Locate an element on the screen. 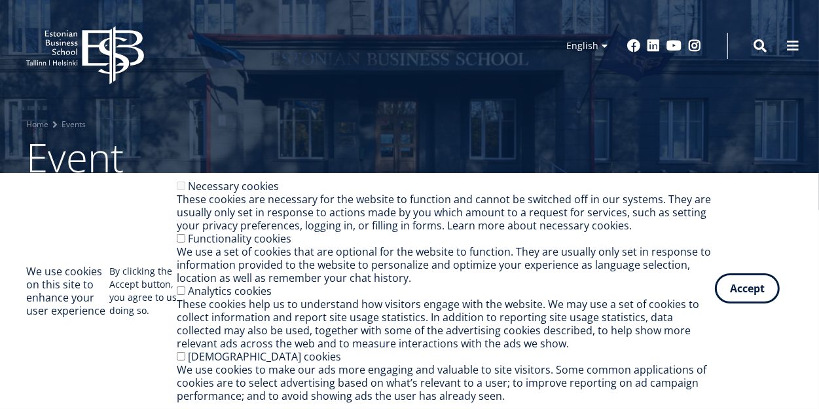  h1: Event is located at coordinates (409, 157).